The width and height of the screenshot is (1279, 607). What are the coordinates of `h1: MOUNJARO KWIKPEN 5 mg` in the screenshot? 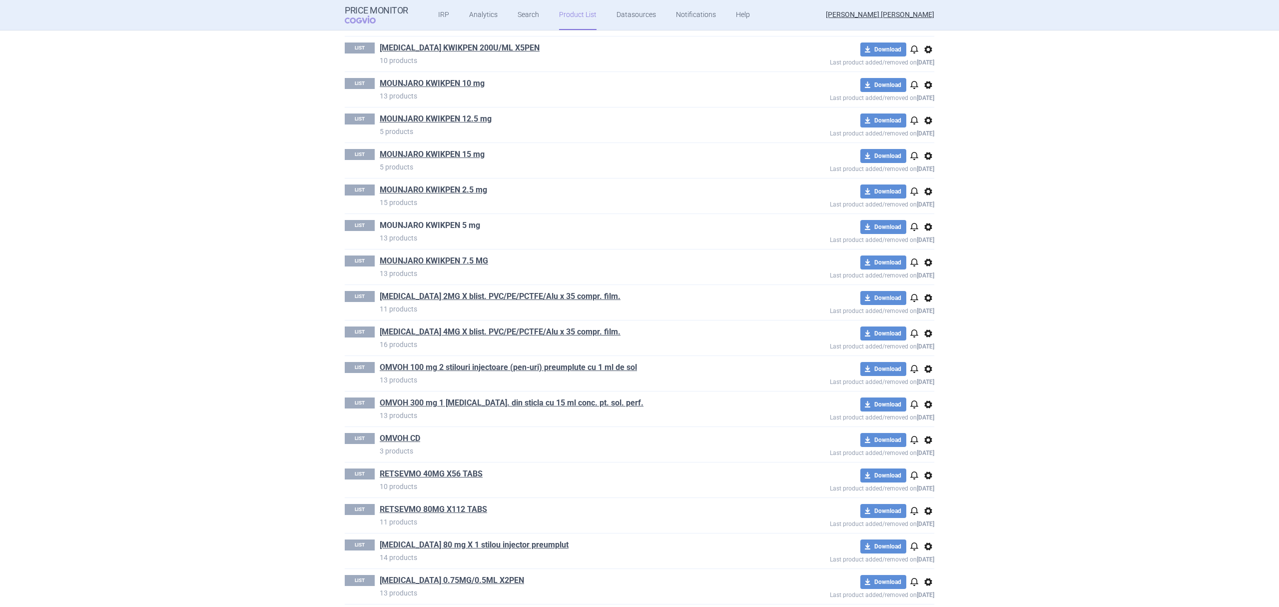 It's located at (569, 226).